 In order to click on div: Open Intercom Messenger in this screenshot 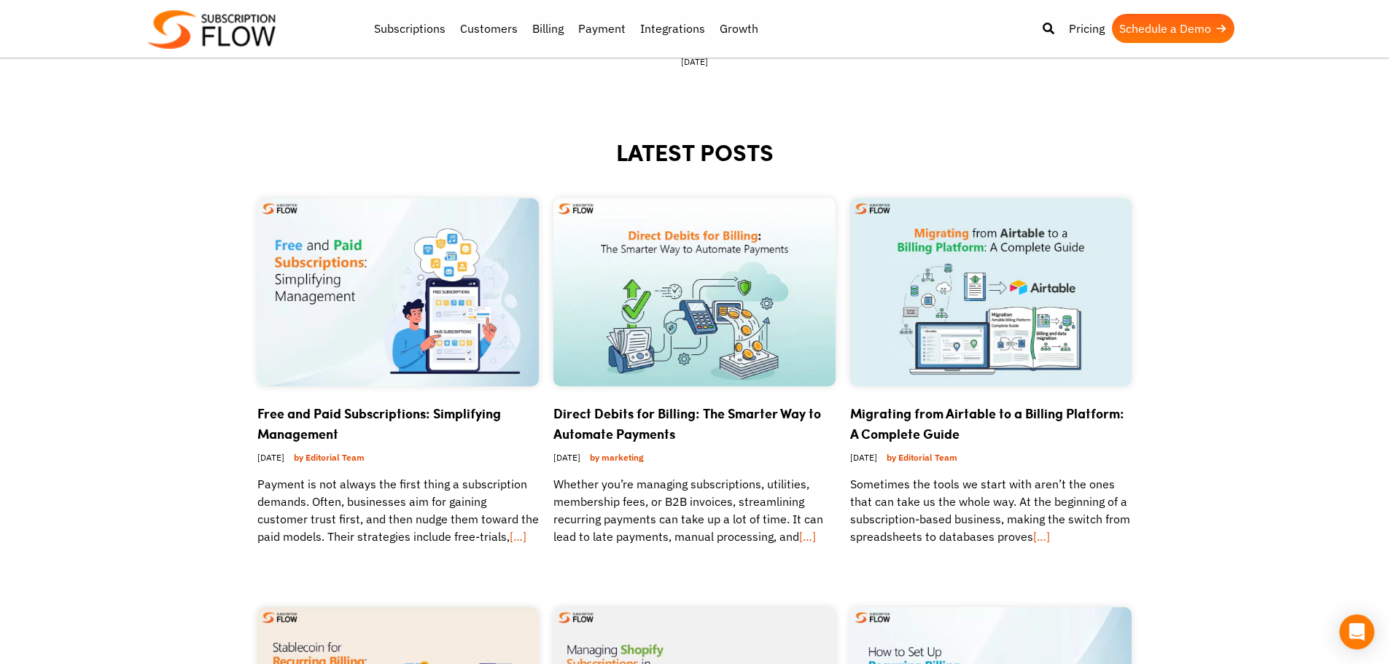, I will do `click(1357, 632)`.